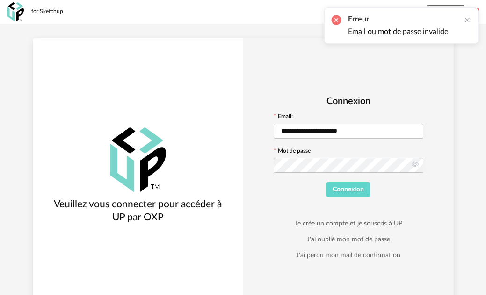  What do you see at coordinates (445, 12) in the screenshot?
I see `a: Souscrire` at bounding box center [445, 12].